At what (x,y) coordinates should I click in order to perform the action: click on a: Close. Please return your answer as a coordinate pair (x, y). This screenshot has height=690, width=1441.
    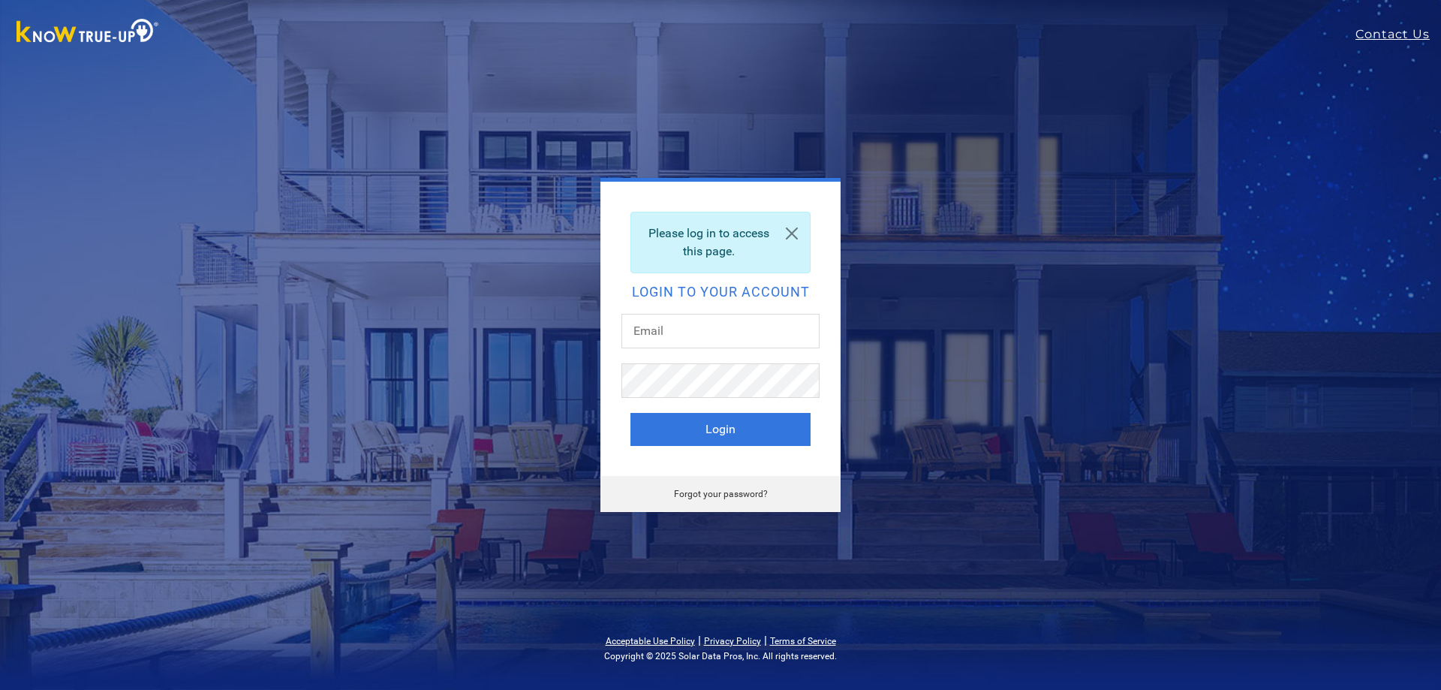
    Looking at the image, I should click on (792, 233).